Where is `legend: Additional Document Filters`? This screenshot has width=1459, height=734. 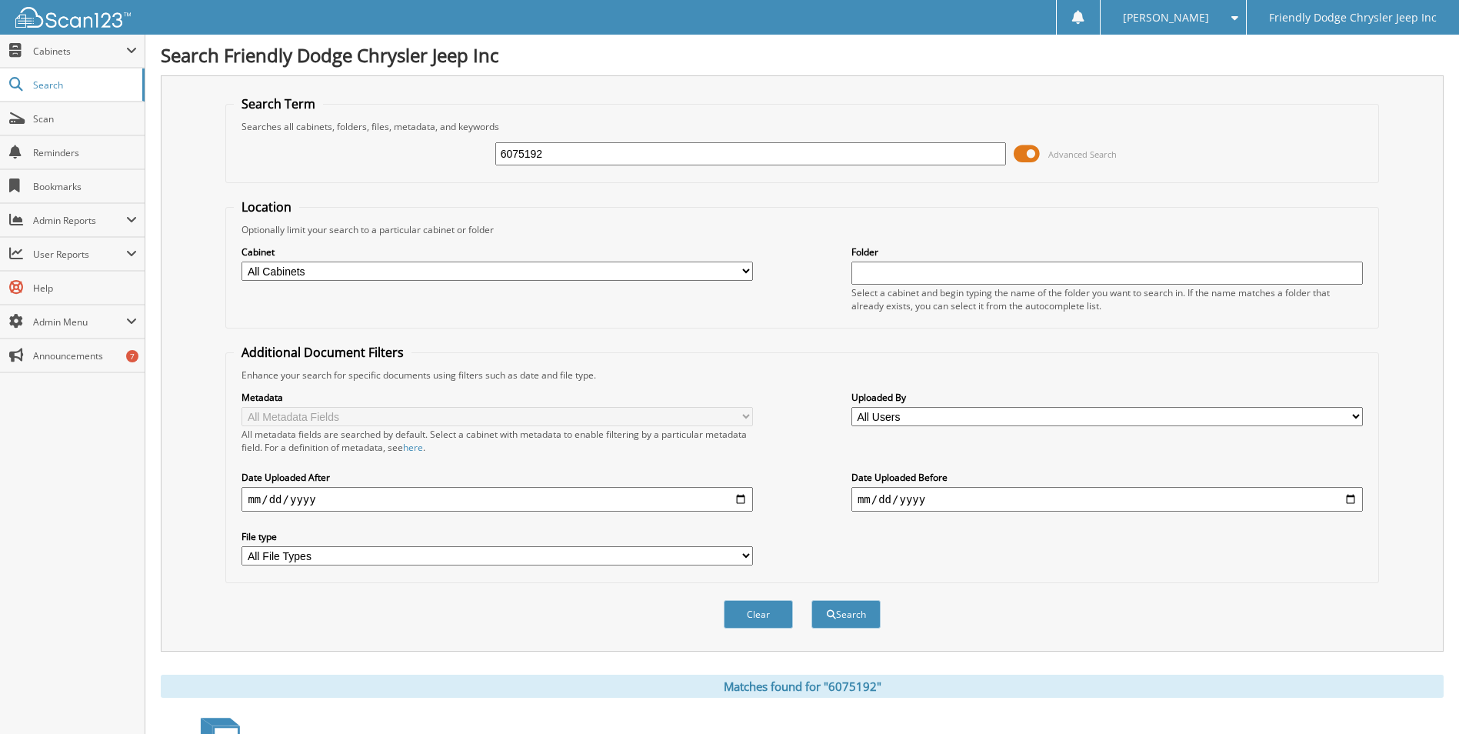 legend: Additional Document Filters is located at coordinates (322, 352).